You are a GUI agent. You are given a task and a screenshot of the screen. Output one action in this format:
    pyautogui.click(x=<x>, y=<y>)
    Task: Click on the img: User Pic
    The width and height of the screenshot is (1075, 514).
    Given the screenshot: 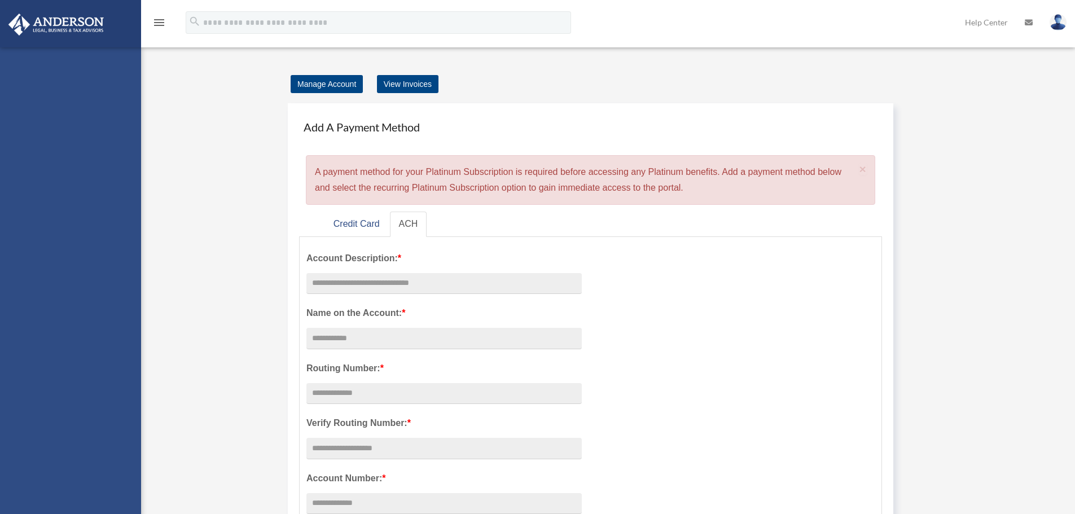 What is the action you would take?
    pyautogui.click(x=1058, y=22)
    